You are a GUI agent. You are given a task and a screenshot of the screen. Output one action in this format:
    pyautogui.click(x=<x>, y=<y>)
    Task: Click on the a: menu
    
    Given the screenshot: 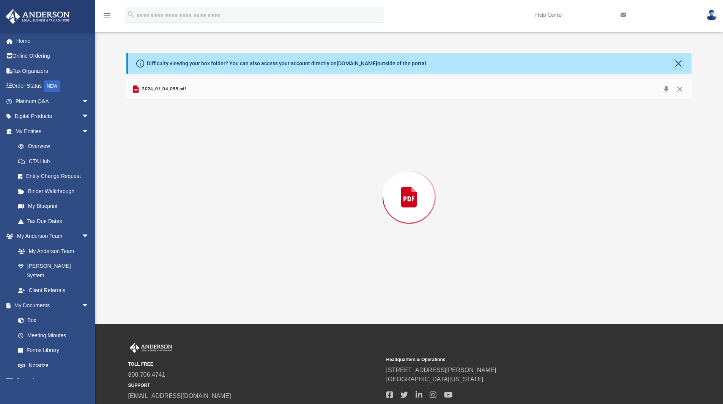 What is the action you would take?
    pyautogui.click(x=107, y=17)
    